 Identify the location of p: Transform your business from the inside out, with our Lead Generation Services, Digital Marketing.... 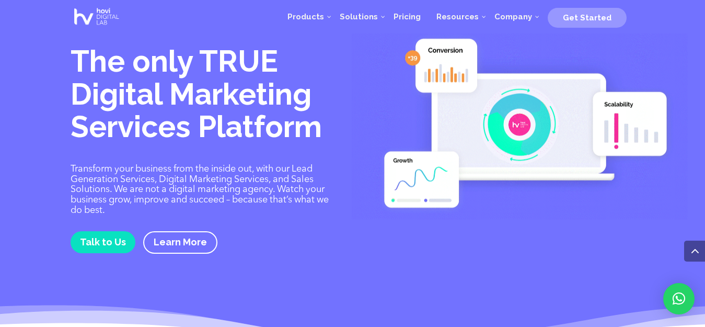
(204, 190).